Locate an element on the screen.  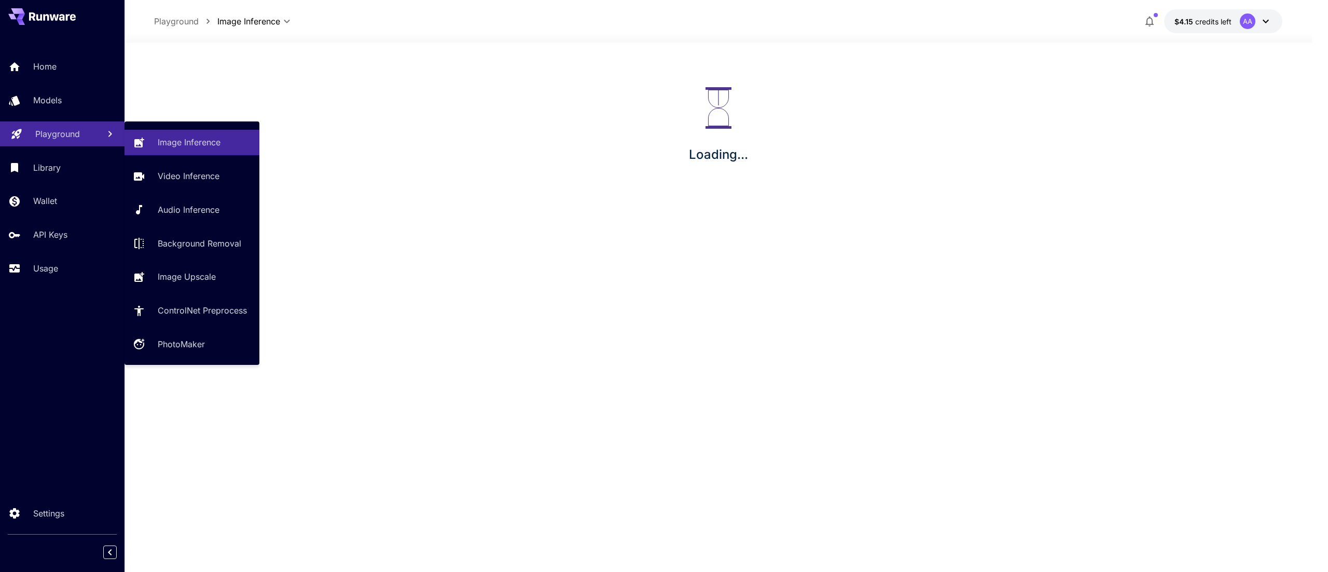
a: PhotoMaker is located at coordinates (192, 344).